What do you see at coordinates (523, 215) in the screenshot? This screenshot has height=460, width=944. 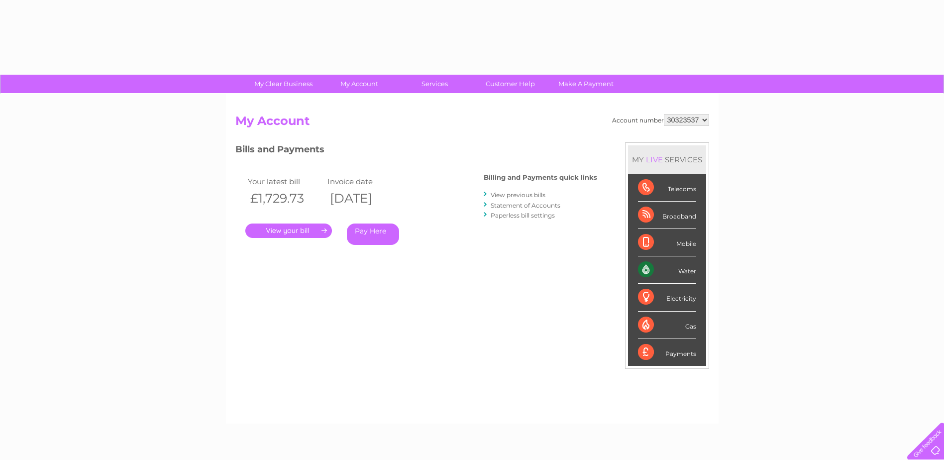 I see `a: Paperless bill settings` at bounding box center [523, 215].